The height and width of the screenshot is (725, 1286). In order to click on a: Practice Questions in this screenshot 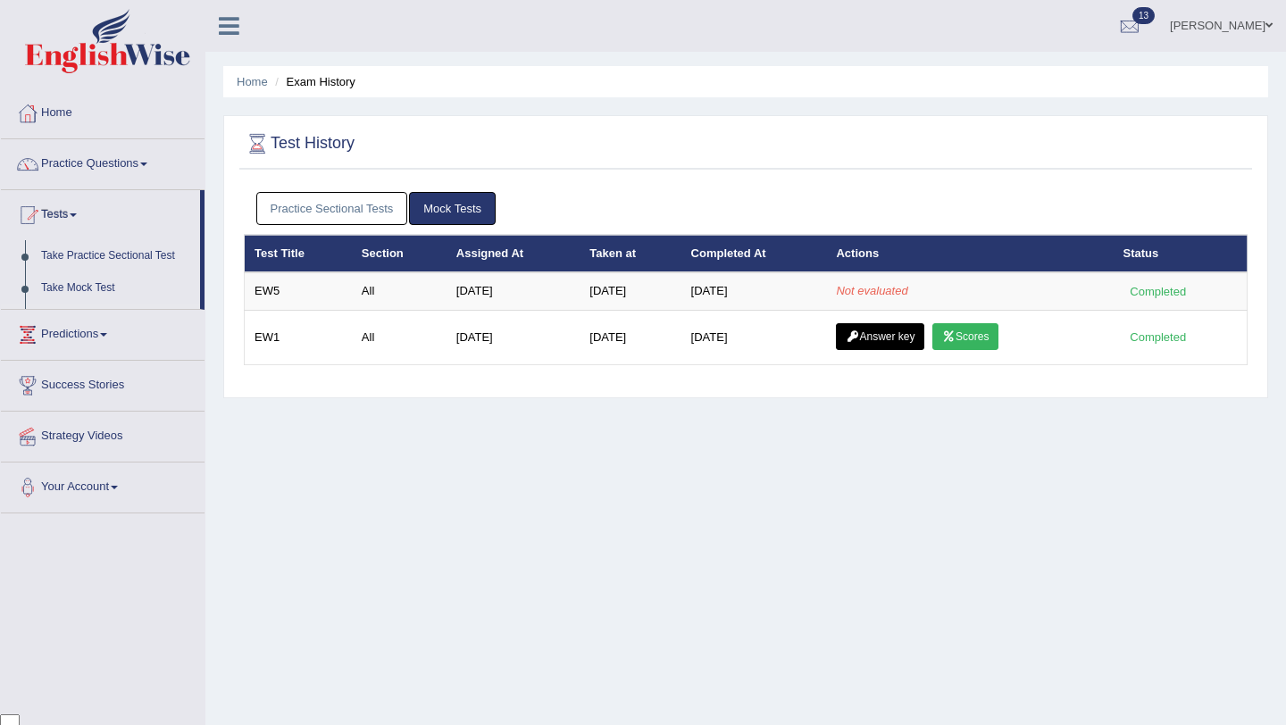, I will do `click(103, 162)`.